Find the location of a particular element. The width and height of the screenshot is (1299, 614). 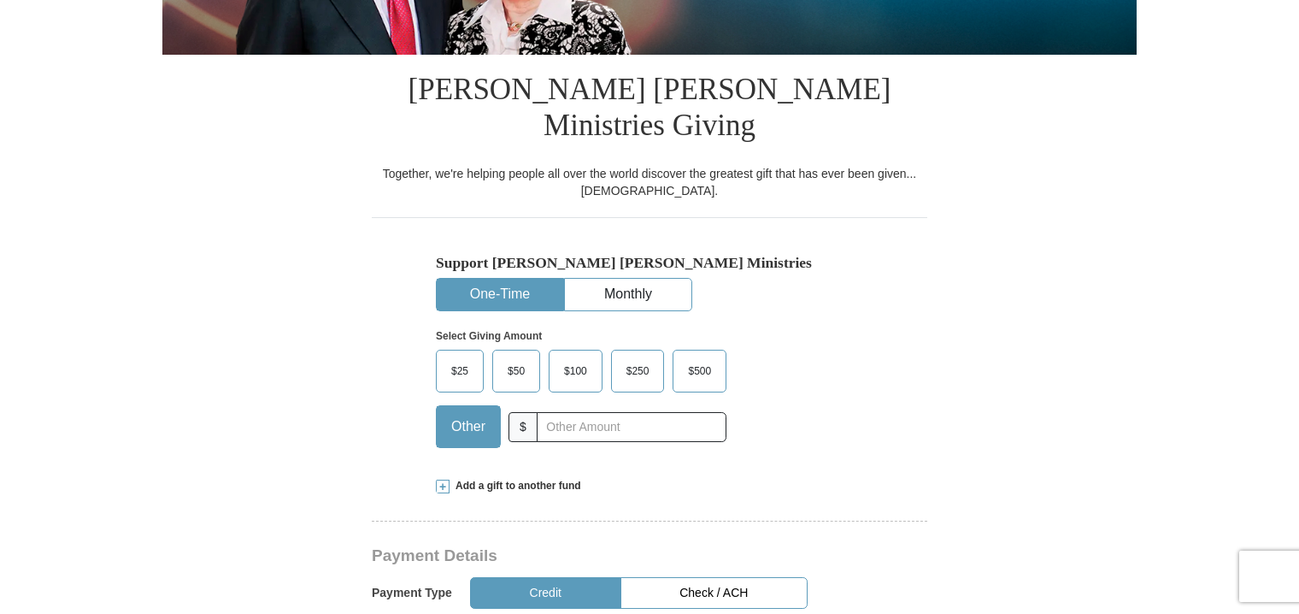

span: $250 is located at coordinates (638, 371).